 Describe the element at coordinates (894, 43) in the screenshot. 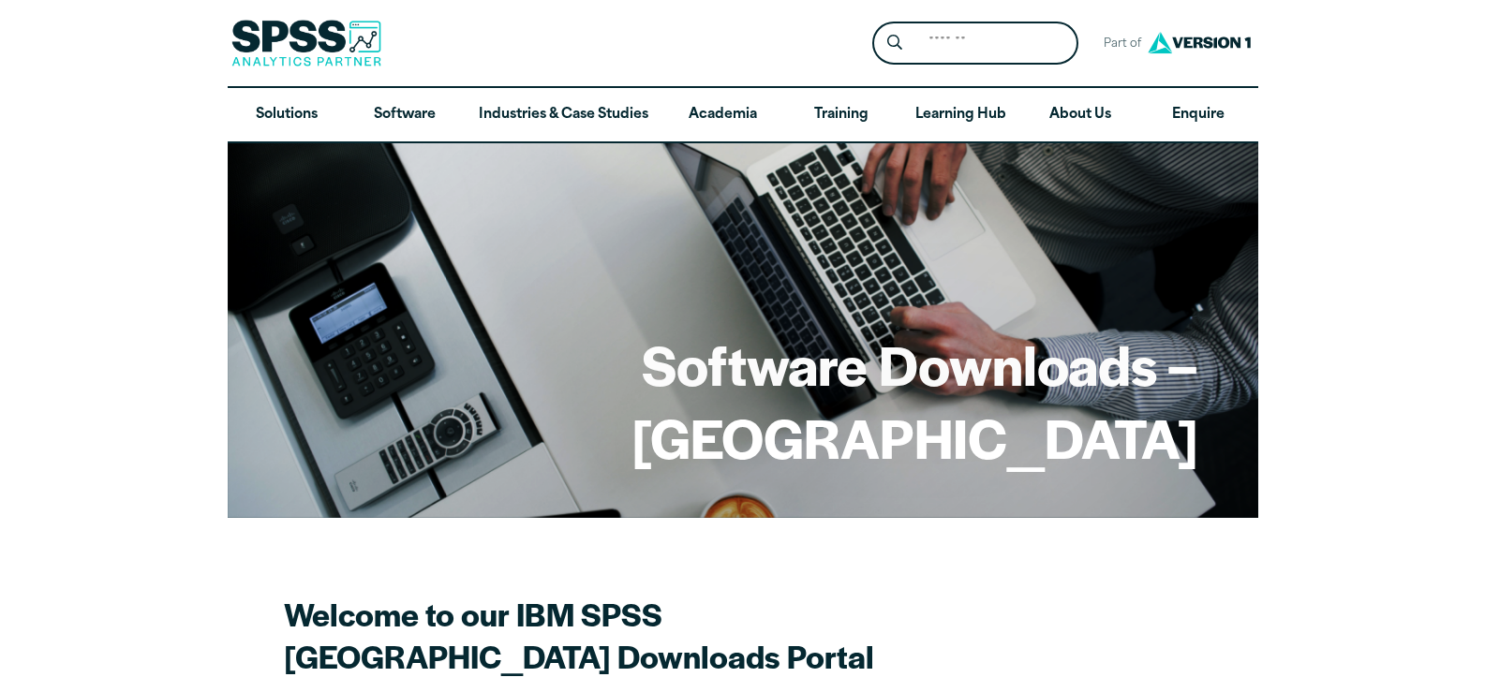

I see `button: Search magnifying glass icon` at that location.